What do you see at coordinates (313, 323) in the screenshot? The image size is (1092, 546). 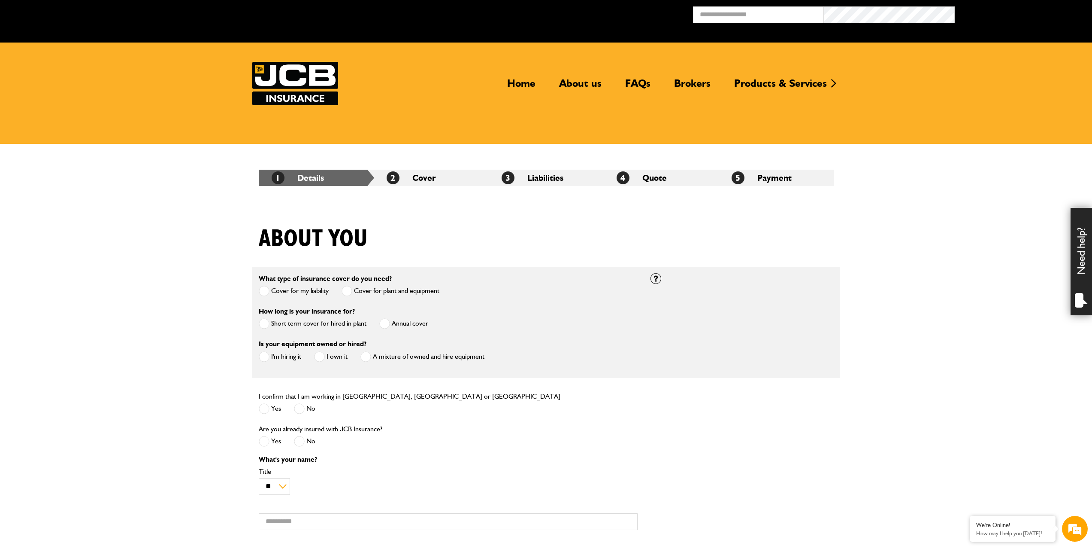 I see `label: Short term cover for hired in plant` at bounding box center [313, 323].